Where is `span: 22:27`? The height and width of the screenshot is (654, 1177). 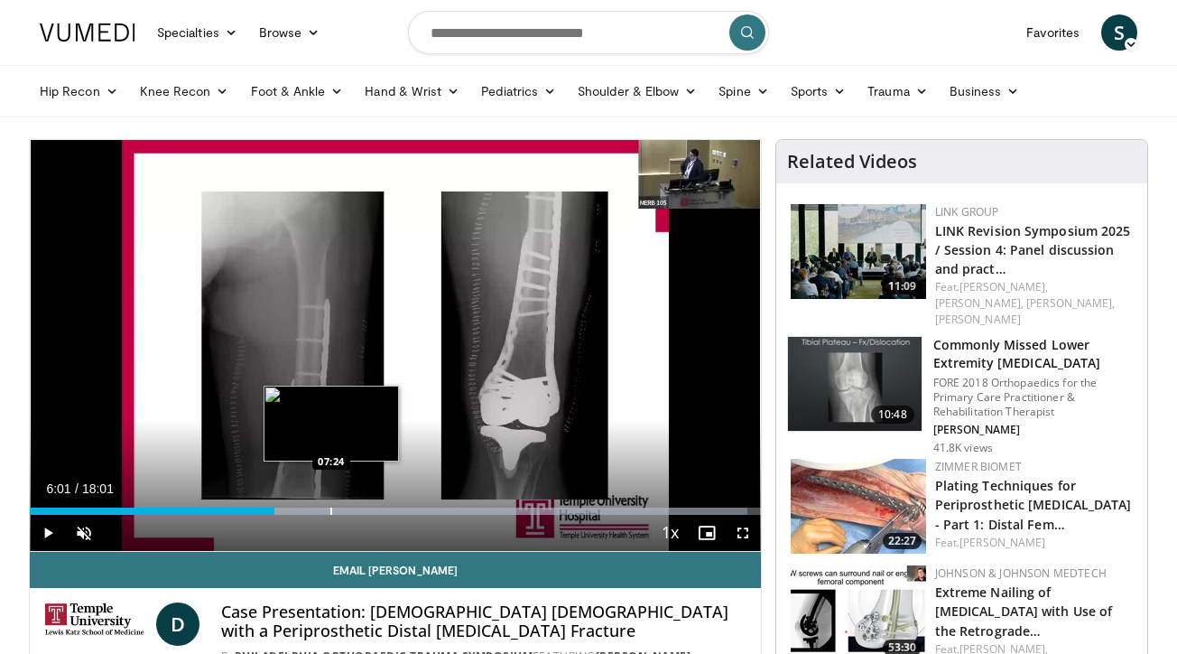 span: 22:27 is located at coordinates (902, 541).